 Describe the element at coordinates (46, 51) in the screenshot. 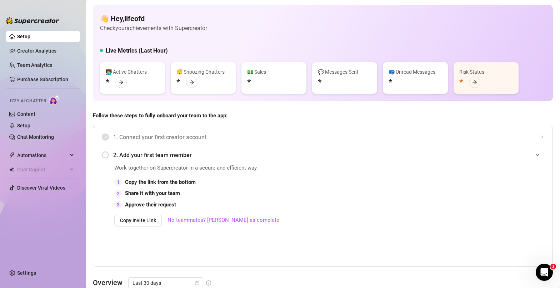

I see `a: Creator Analytics` at that location.